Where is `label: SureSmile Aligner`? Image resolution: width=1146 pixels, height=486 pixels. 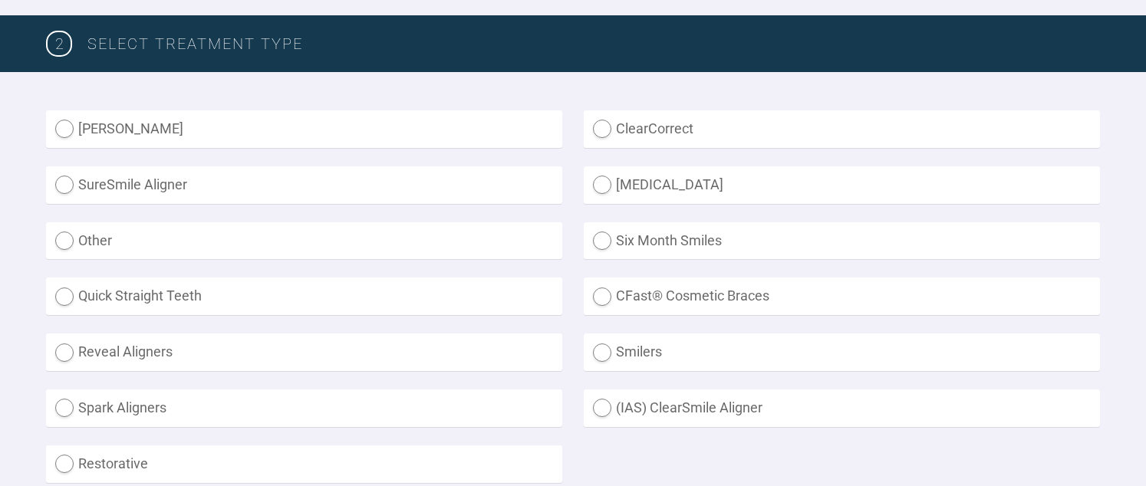 label: SureSmile Aligner is located at coordinates (304, 185).